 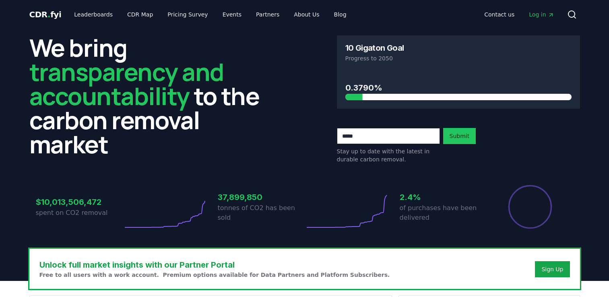 What do you see at coordinates (459, 58) in the screenshot?
I see `p: Progress to 2050` at bounding box center [459, 58].